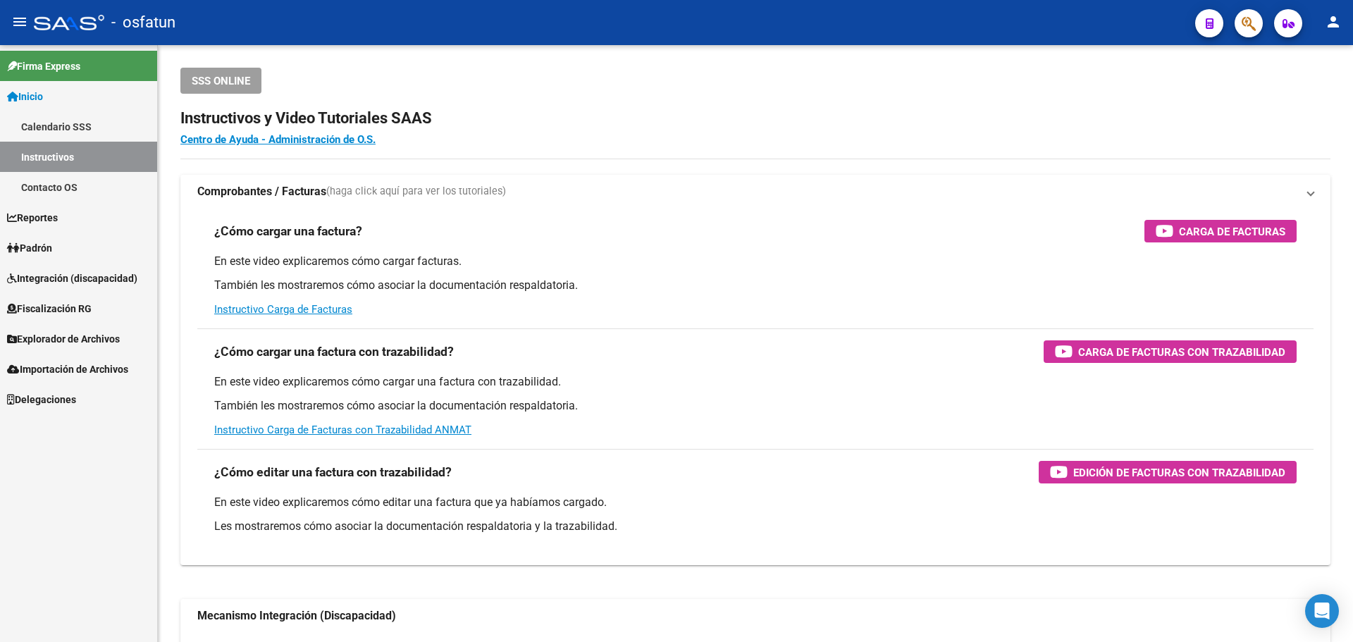 The width and height of the screenshot is (1353, 642). What do you see at coordinates (1181, 352) in the screenshot?
I see `span: Carga de Facturas con Trazabilidad` at bounding box center [1181, 352].